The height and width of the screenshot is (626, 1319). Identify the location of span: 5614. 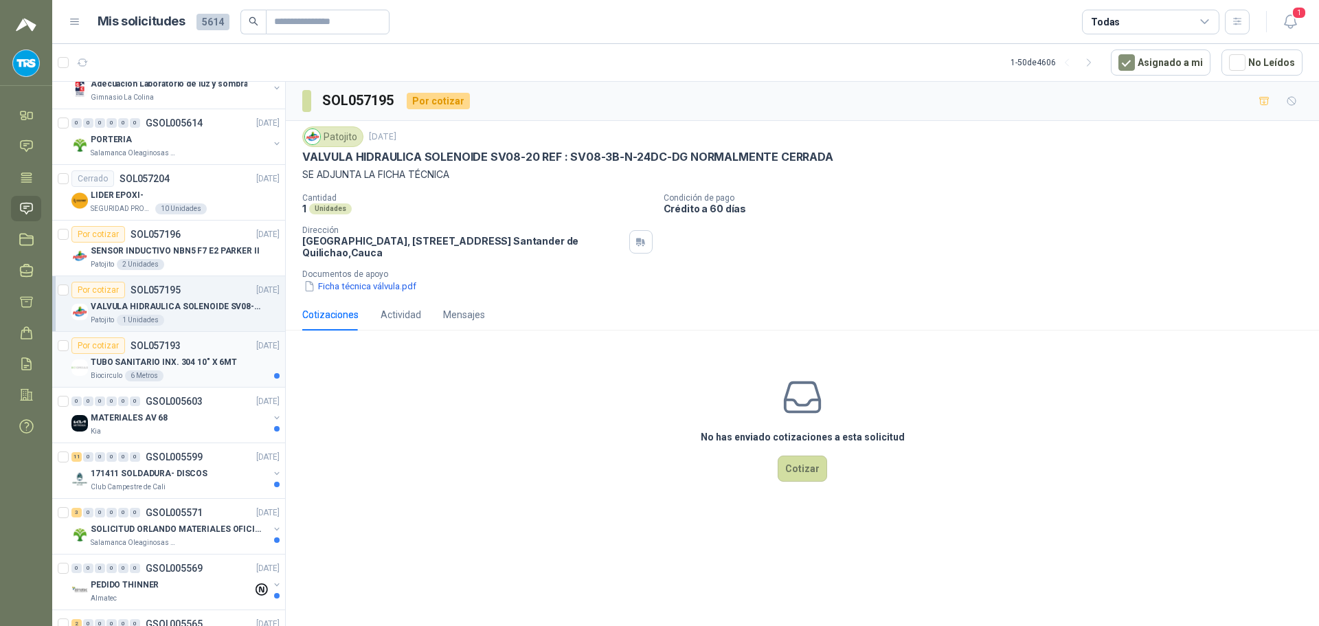
(213, 22).